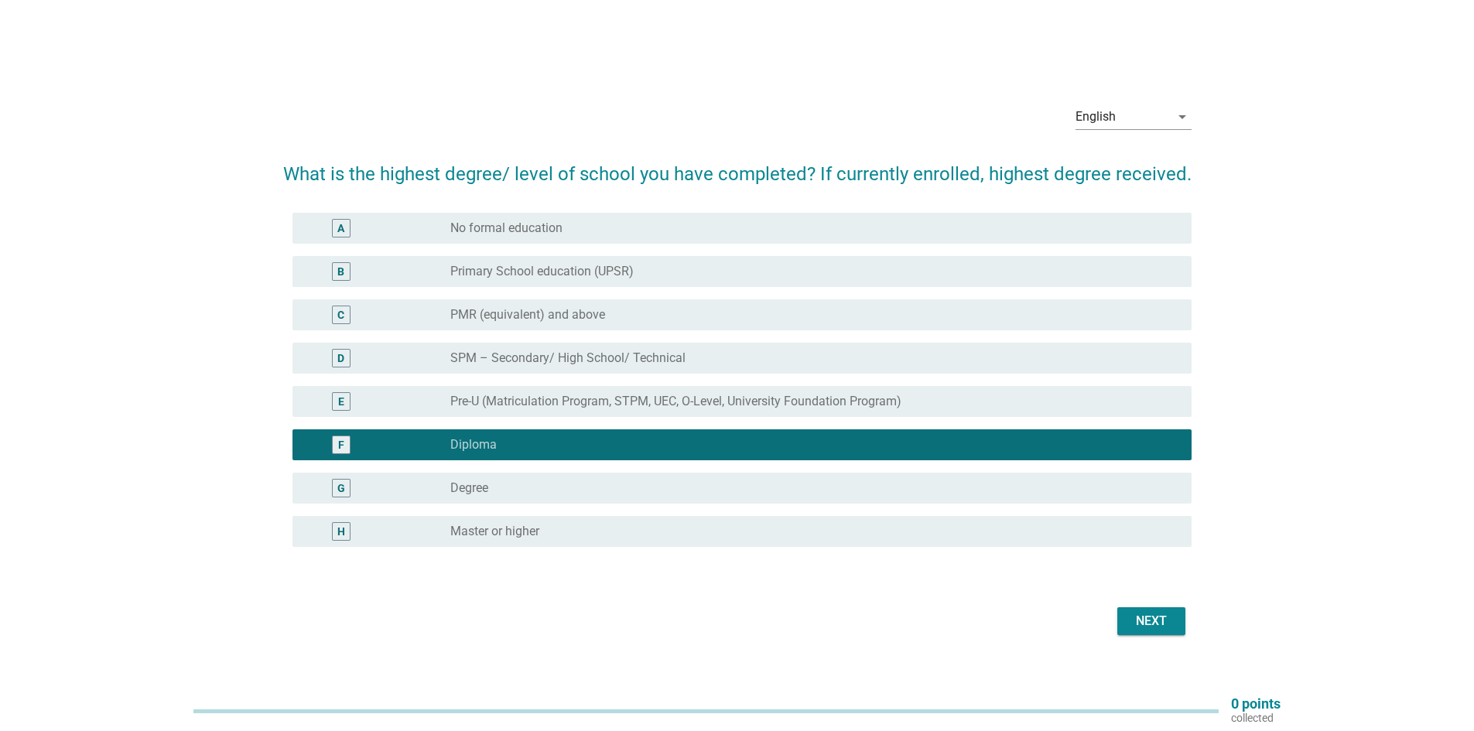  Describe the element at coordinates (506, 228) in the screenshot. I see `label: No formal education` at that location.